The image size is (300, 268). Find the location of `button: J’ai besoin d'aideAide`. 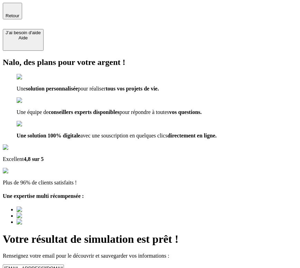

button: J’ai besoin d'aideAide is located at coordinates (23, 40).